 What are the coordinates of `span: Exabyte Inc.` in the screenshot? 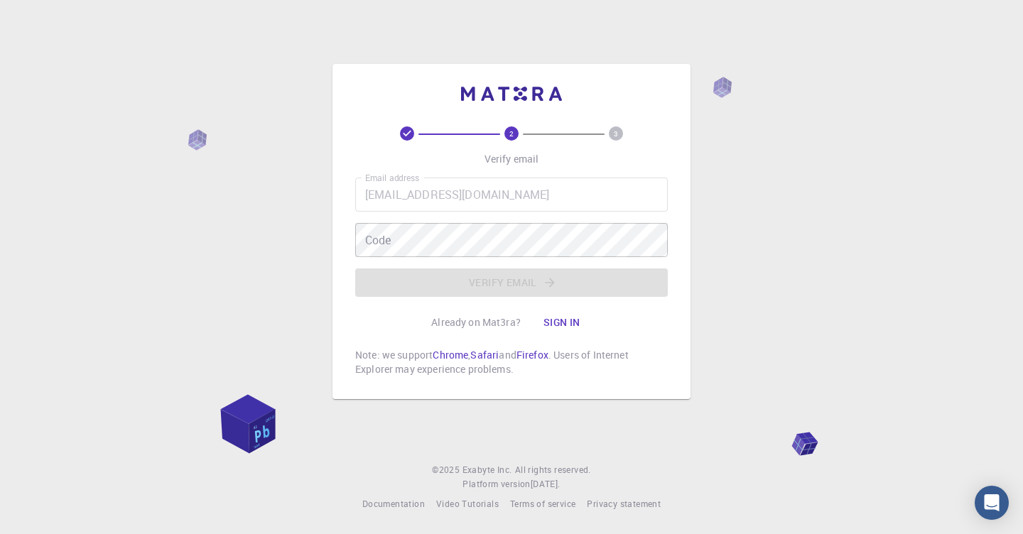 It's located at (487, 470).